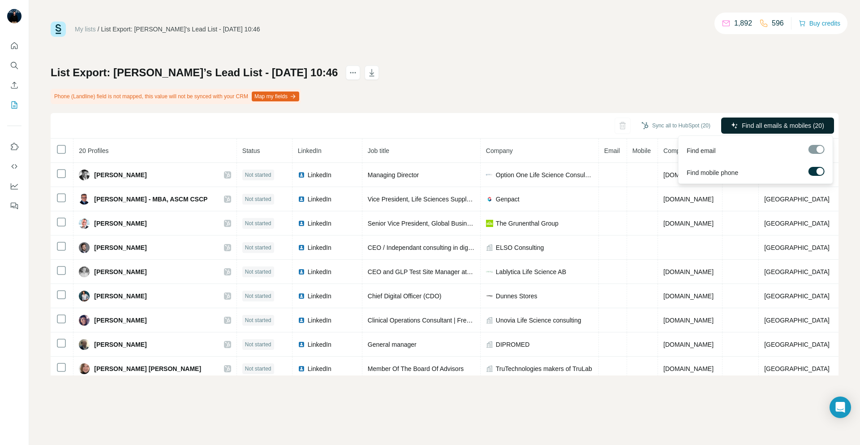 This screenshot has width=860, height=445. I want to click on button: Map my fields, so click(276, 96).